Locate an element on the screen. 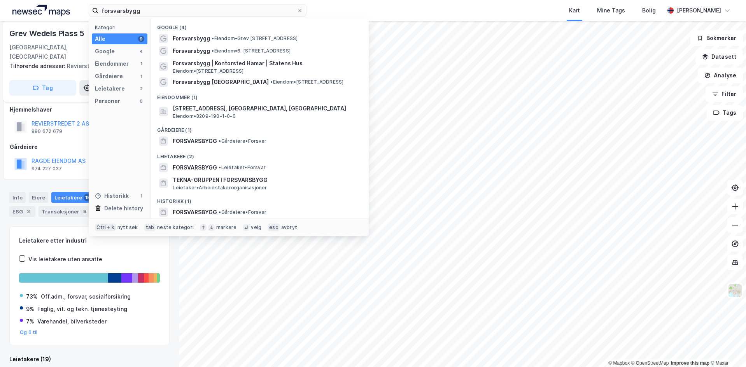  div: Transaksjoner is located at coordinates (65, 212).